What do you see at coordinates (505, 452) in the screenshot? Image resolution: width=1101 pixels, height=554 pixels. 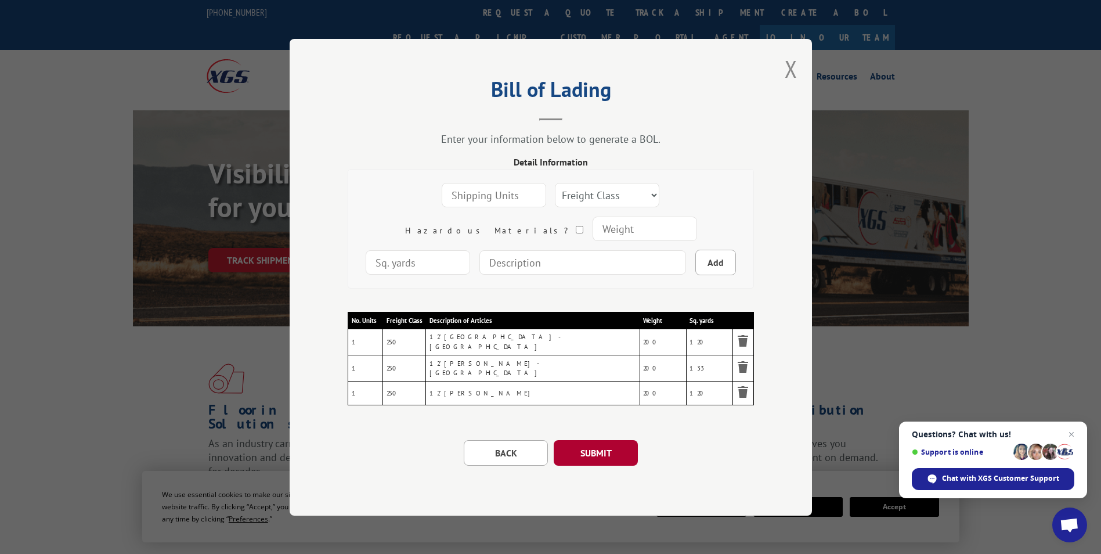 I see `button: BACK` at bounding box center [505, 452].